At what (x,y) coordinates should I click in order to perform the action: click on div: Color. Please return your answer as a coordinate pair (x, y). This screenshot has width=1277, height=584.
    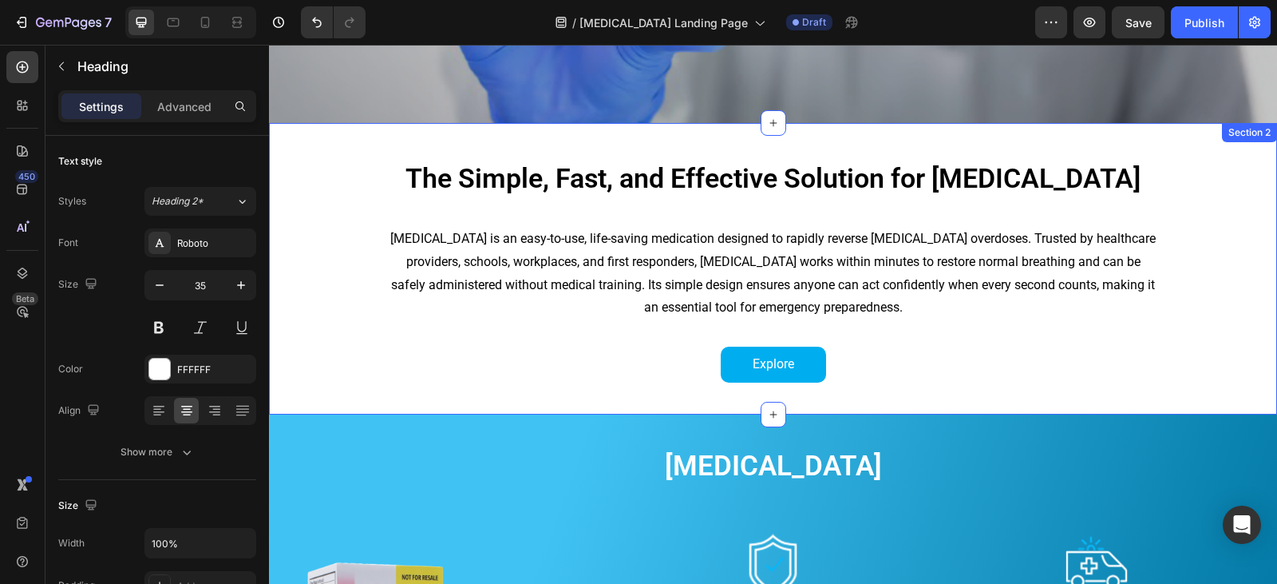
    Looking at the image, I should click on (70, 369).